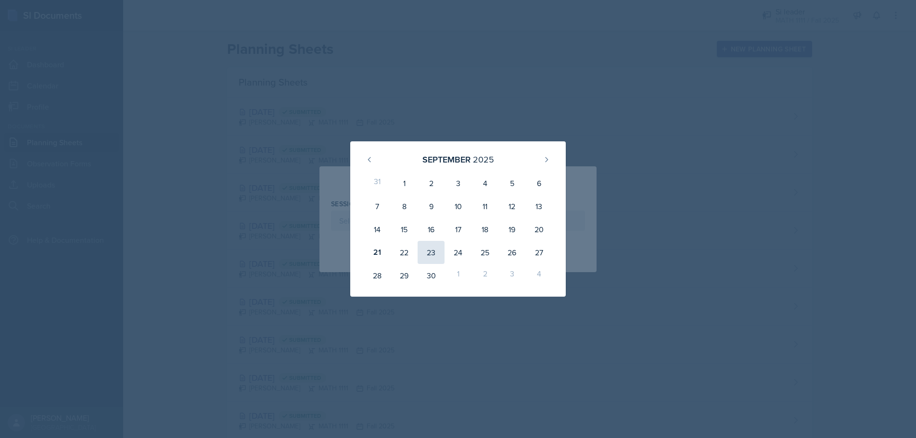 This screenshot has width=916, height=438. Describe the element at coordinates (404, 229) in the screenshot. I see `div: 15` at that location.